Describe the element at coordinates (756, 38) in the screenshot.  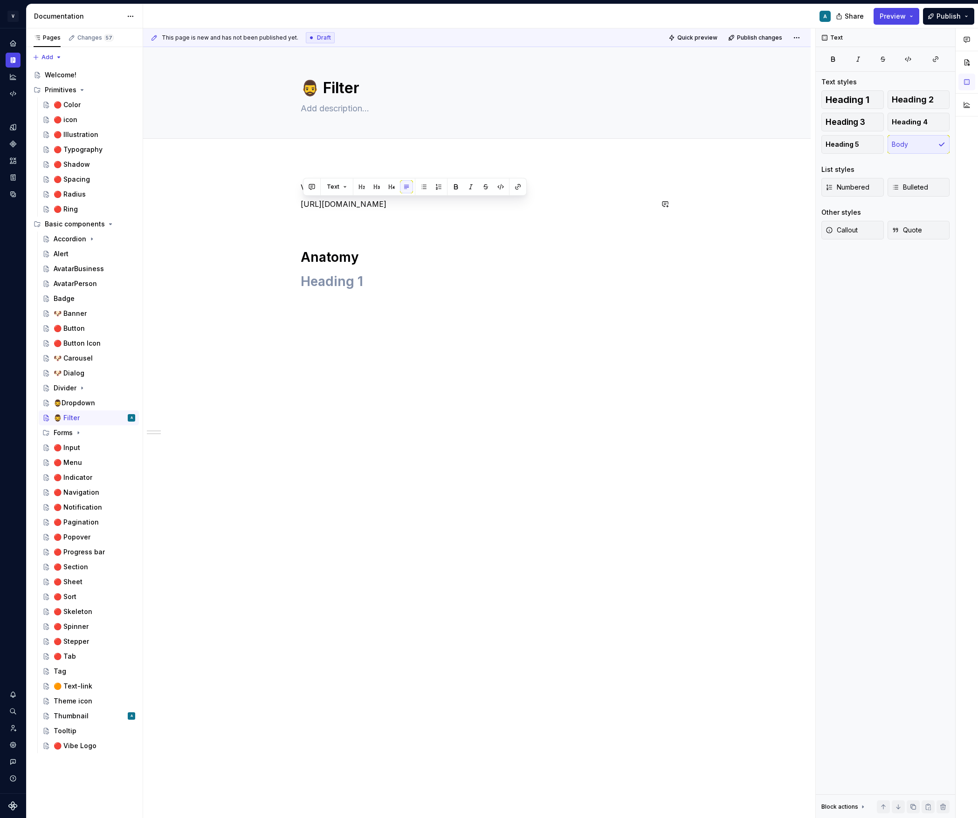
I see `button: Publish changes` at that location.